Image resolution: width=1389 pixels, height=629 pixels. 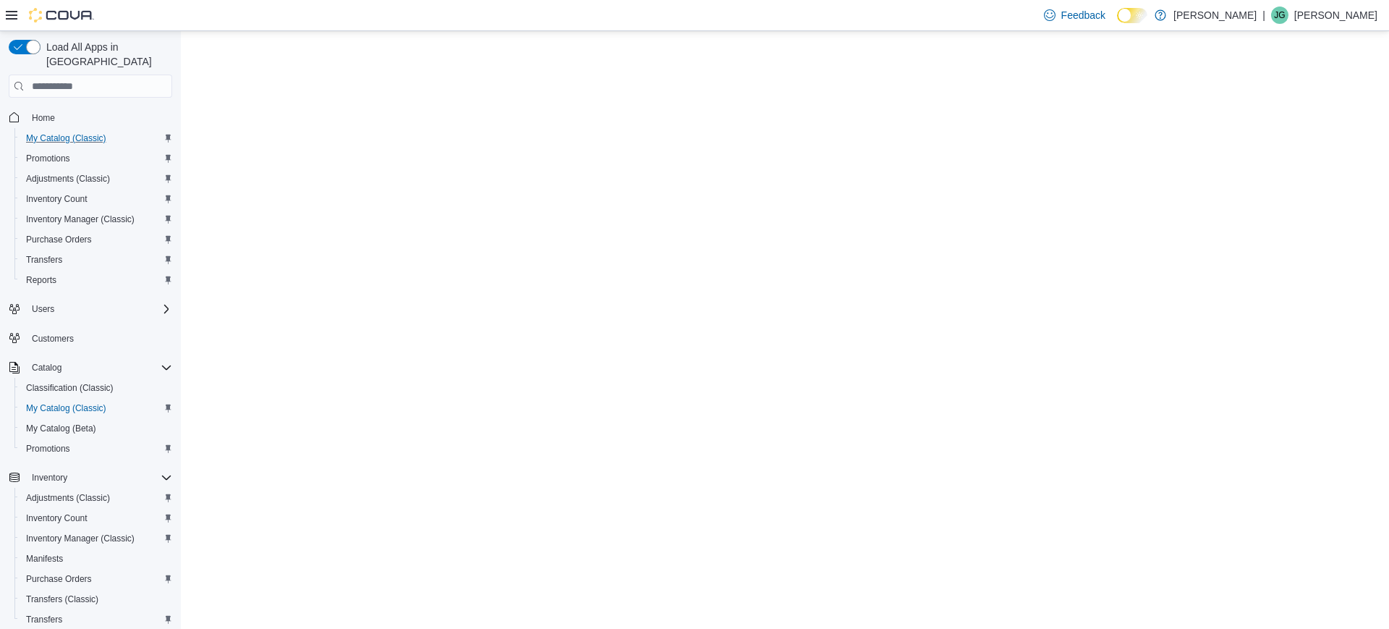 I want to click on span: JG, so click(x=1279, y=15).